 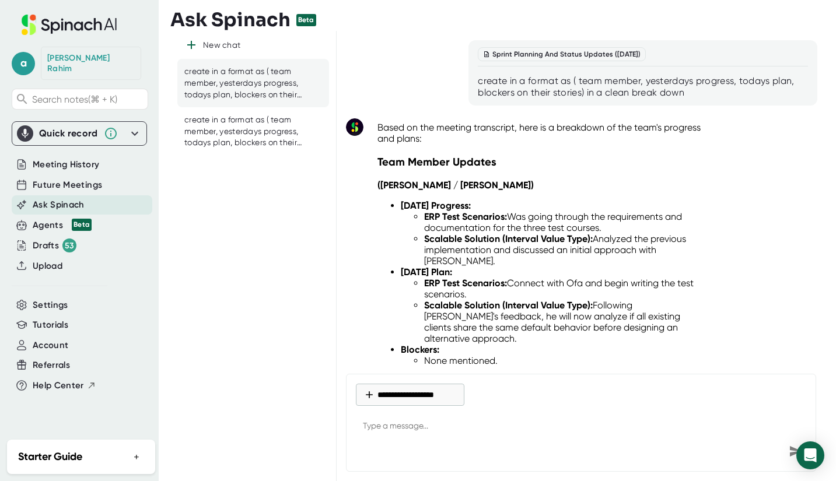 I want to click on div: Drafts, so click(x=54, y=246).